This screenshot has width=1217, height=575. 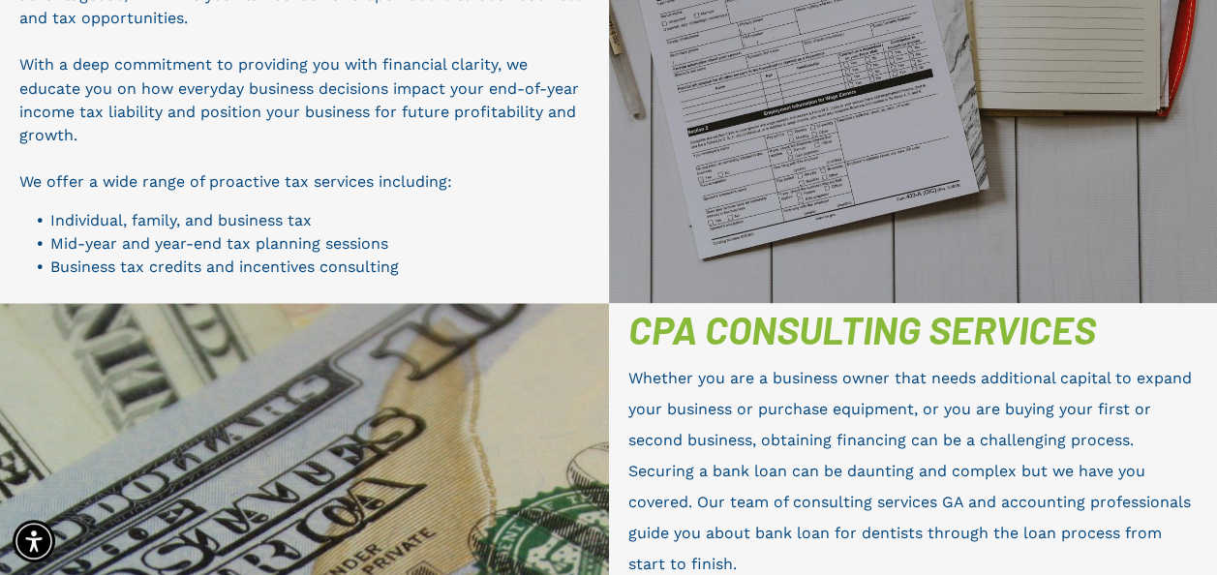 What do you see at coordinates (235, 180) in the screenshot?
I see `span: We offer a wide range of proactive tax services including:` at bounding box center [235, 180].